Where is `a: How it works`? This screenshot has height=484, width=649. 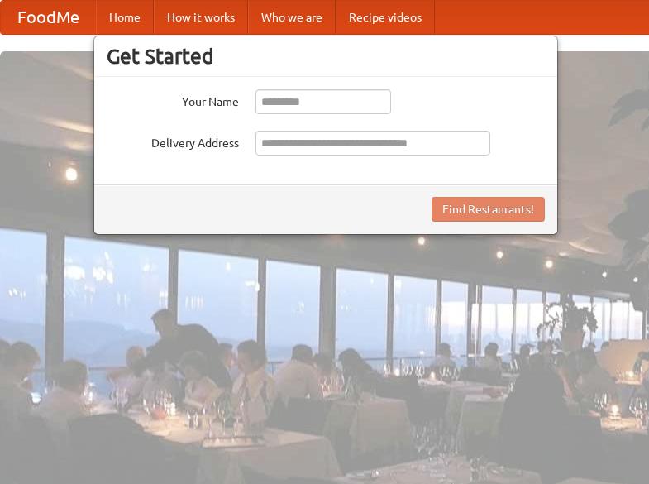 a: How it works is located at coordinates (201, 17).